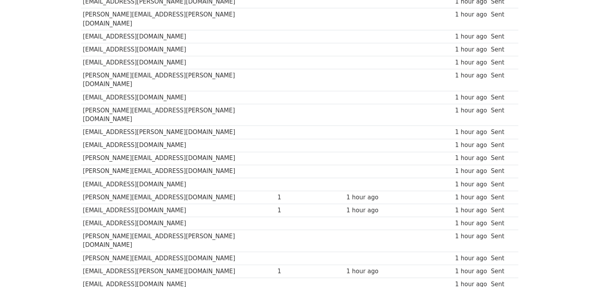 This screenshot has height=287, width=599. I want to click on div: Chat Widget, so click(579, 269).